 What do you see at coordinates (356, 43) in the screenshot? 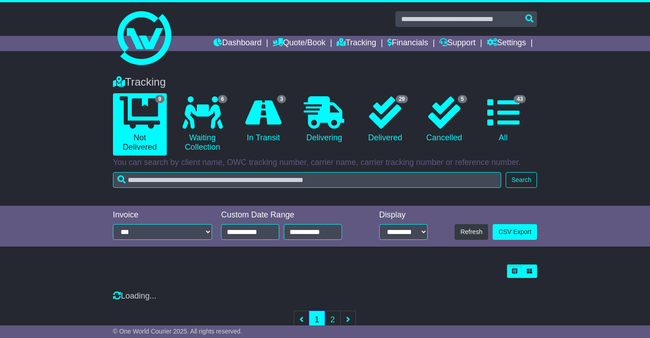
I see `a: Tracking` at bounding box center [356, 43].